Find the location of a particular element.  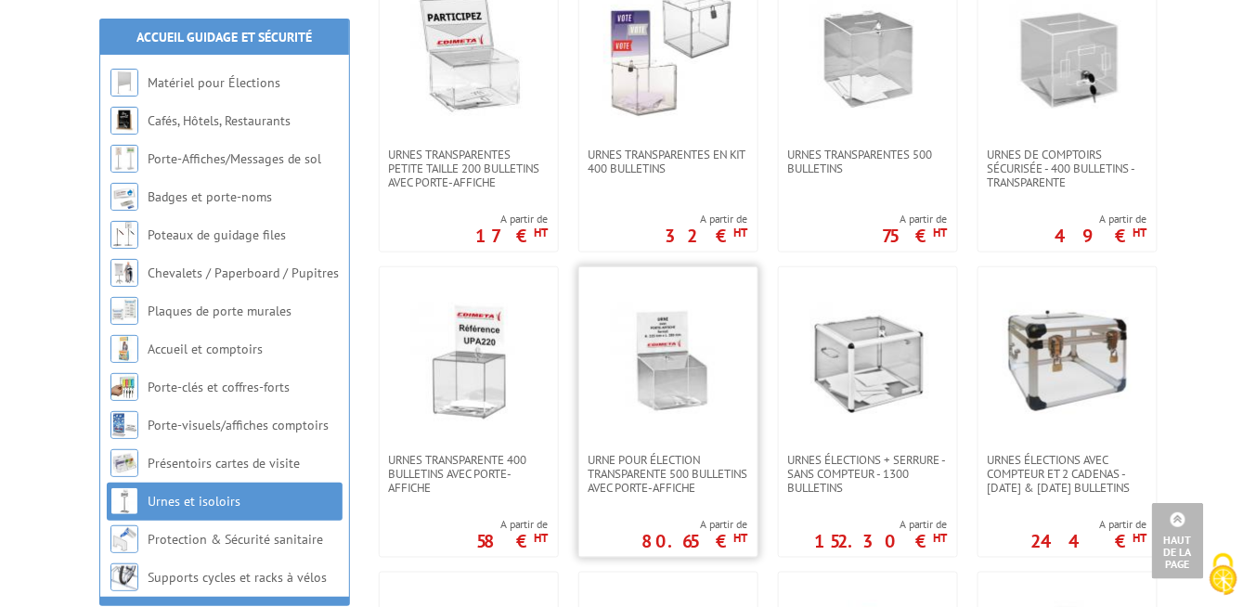

span: Urne pour élection transparente 500 bulletins avec porte-affiche is located at coordinates (668, 473).